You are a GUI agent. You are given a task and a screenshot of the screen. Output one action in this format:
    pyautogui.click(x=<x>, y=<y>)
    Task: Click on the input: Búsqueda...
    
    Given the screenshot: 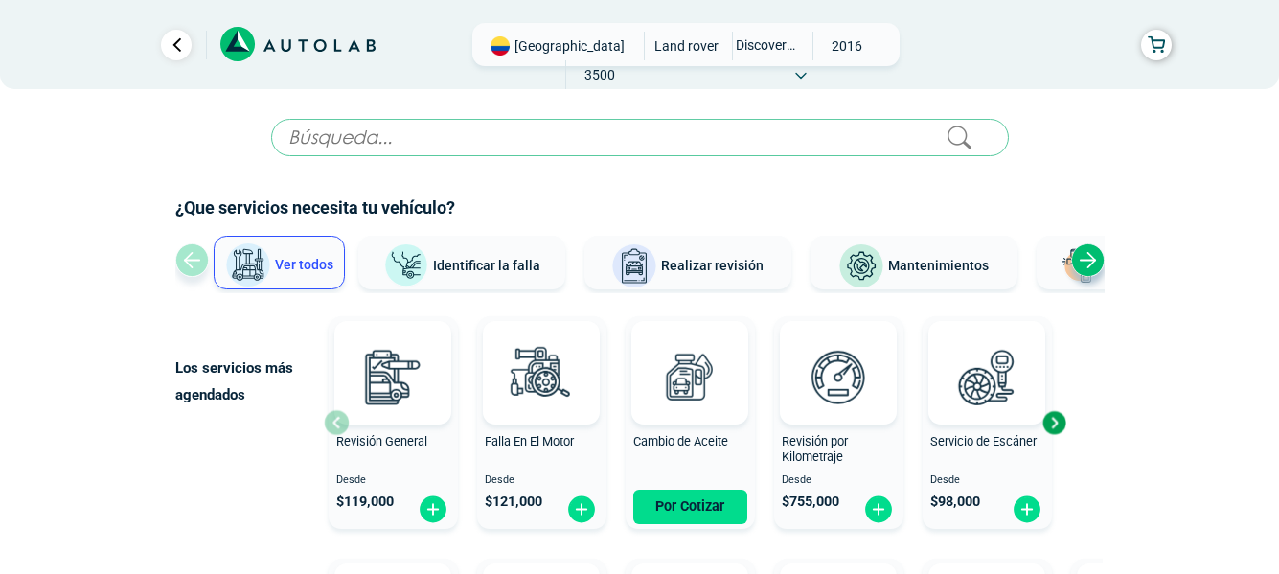 What is the action you would take?
    pyautogui.click(x=640, y=137)
    